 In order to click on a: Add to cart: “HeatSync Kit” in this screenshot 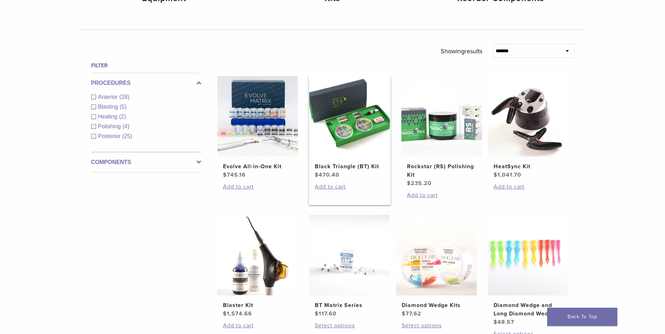, I will do `click(528, 187)`.